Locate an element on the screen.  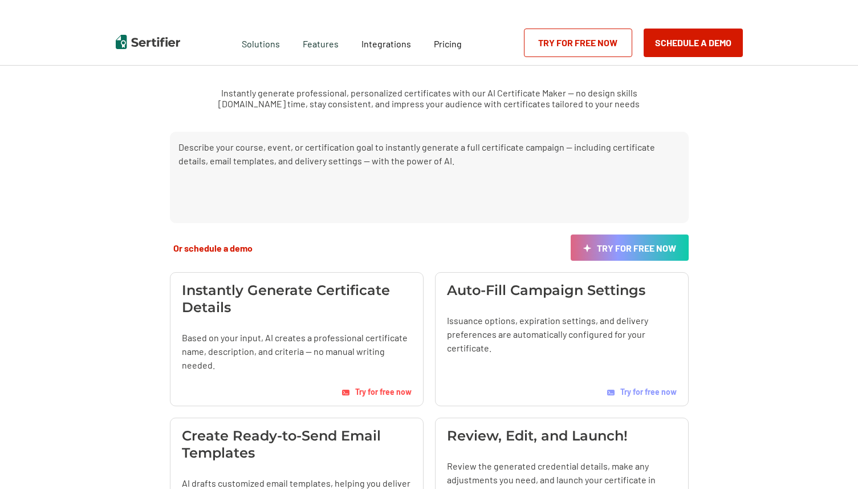
button: Or schedule a demo is located at coordinates (213, 247).